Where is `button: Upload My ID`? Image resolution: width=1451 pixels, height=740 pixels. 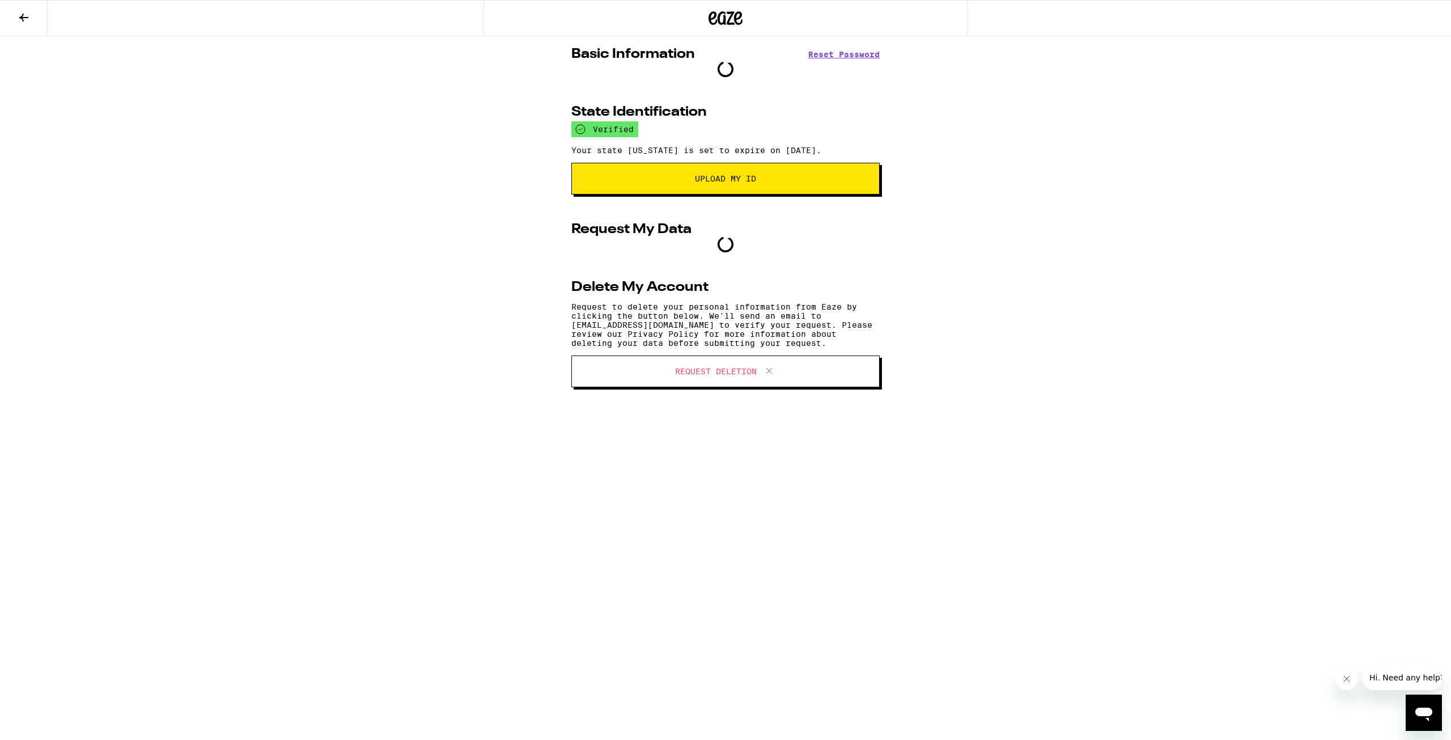
button: Upload My ID is located at coordinates (725, 179).